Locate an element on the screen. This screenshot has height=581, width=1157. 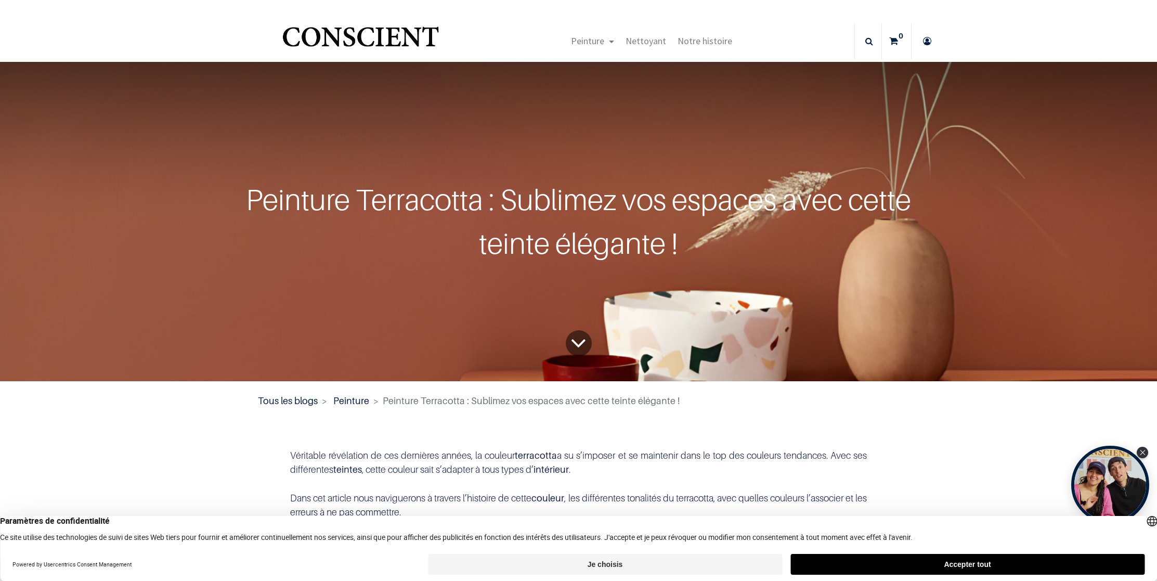
b: couleur is located at coordinates (547, 497).